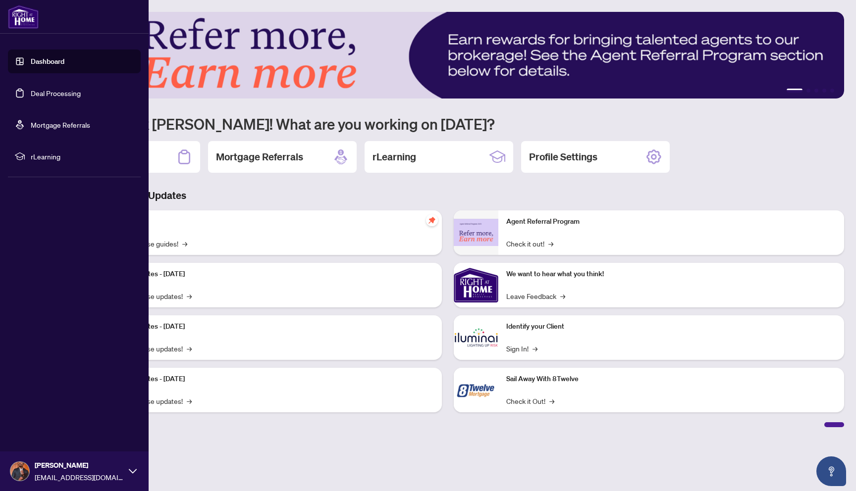 The height and width of the screenshot is (491, 856). Describe the element at coordinates (476, 285) in the screenshot. I see `img: We want to hear what you think!` at that location.